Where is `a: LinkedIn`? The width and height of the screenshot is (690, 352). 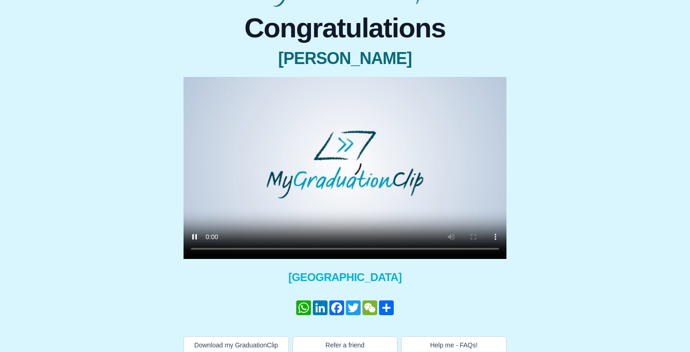 a: LinkedIn is located at coordinates (320, 307).